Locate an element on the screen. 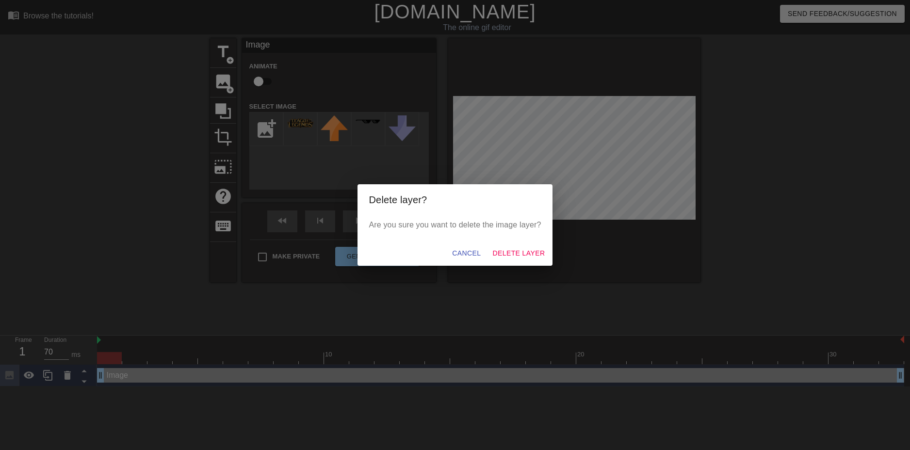 This screenshot has width=910, height=450. h2: Delete layer? is located at coordinates (455, 200).